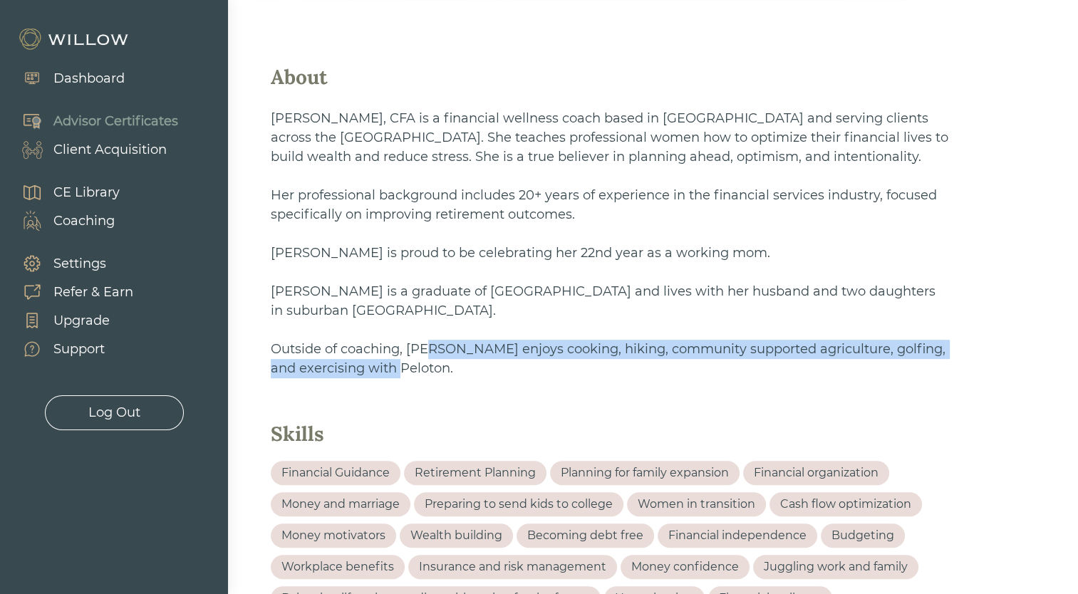 Image resolution: width=1078 pixels, height=594 pixels. What do you see at coordinates (340, 504) in the screenshot?
I see `div: Money and marriage` at bounding box center [340, 504].